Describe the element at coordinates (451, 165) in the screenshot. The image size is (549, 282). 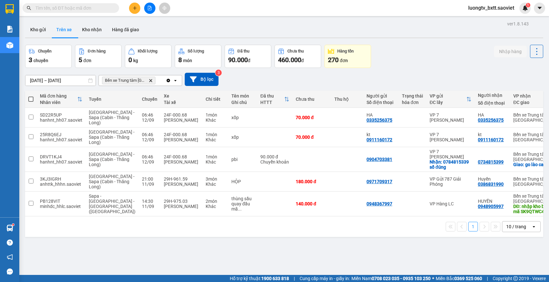
I see `div: Nhận: 0784815339 số đúng` at that location.